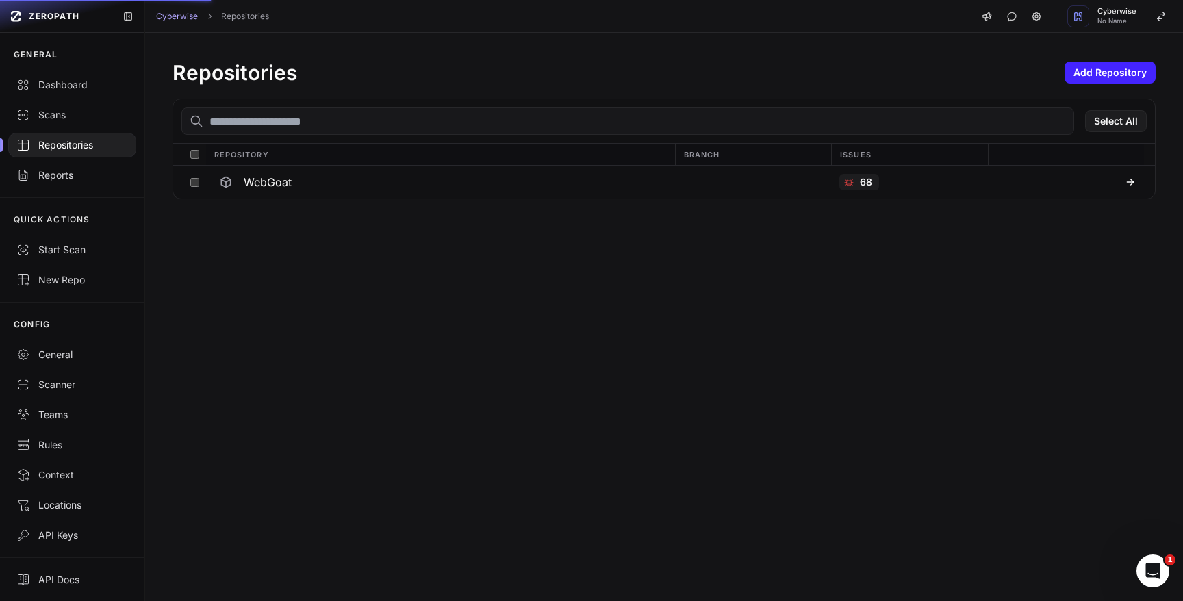 The width and height of the screenshot is (1183, 601). What do you see at coordinates (58, 16) in the screenshot?
I see `a: ZEROPATH` at bounding box center [58, 16].